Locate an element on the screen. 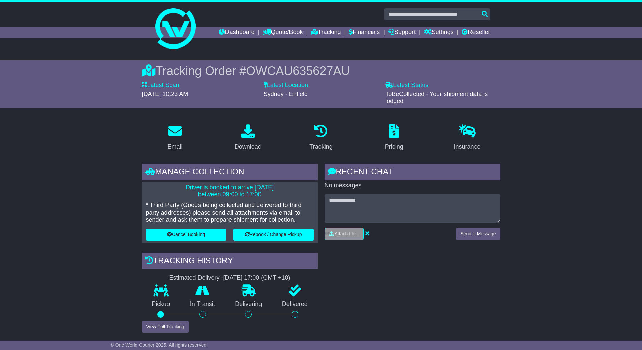 This screenshot has width=642, height=350. a: Financials is located at coordinates (364, 33).